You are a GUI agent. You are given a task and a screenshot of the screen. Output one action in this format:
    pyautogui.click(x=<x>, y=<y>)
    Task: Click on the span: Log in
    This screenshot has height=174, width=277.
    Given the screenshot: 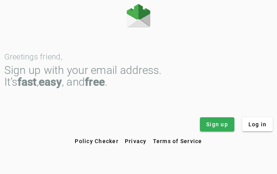 What is the action you would take?
    pyautogui.click(x=257, y=124)
    